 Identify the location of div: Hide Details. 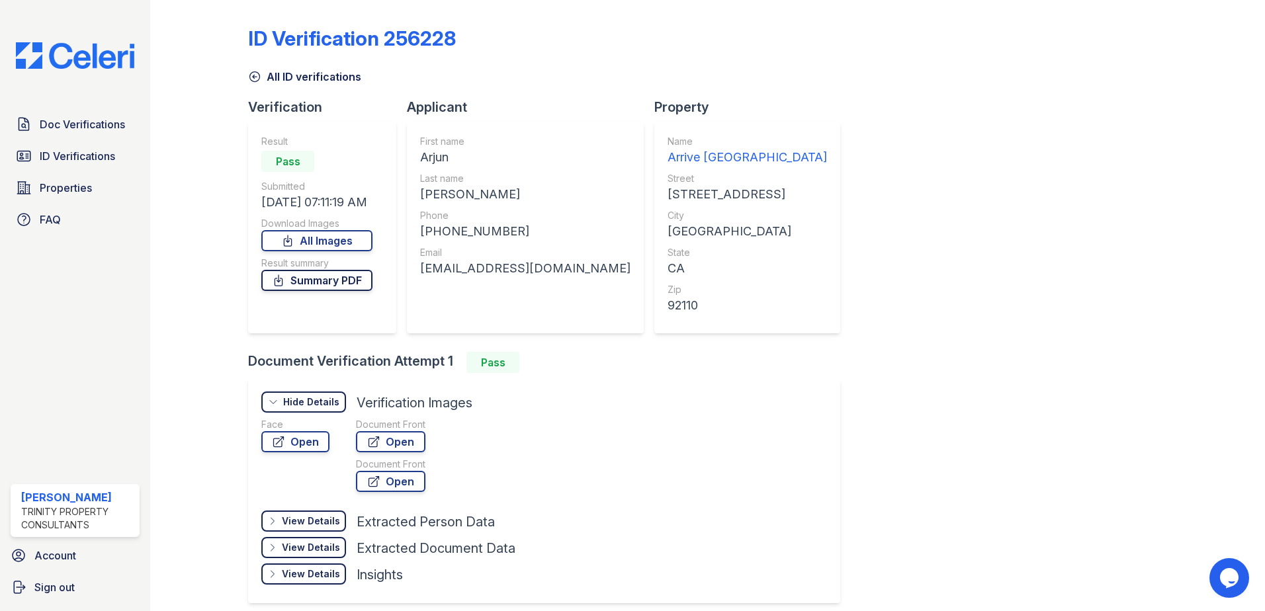
(311, 402).